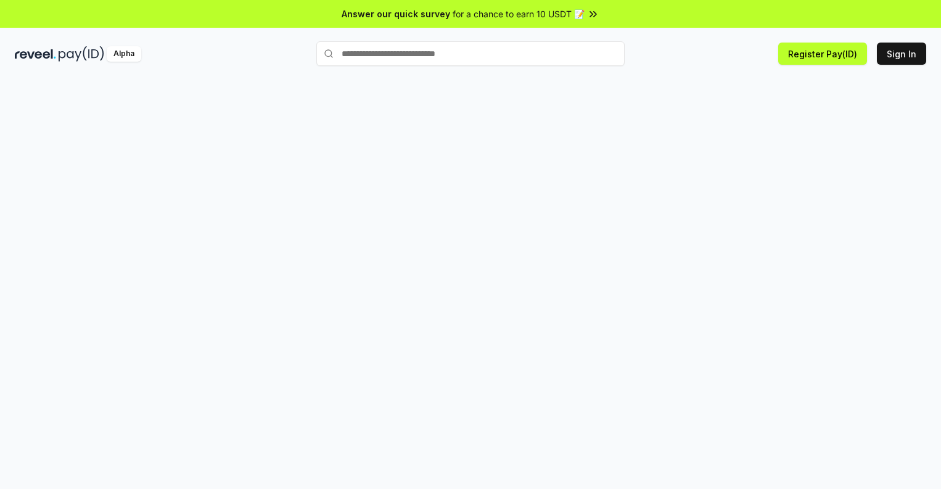  Describe the element at coordinates (396, 14) in the screenshot. I see `span: Answer our quick survey` at that location.